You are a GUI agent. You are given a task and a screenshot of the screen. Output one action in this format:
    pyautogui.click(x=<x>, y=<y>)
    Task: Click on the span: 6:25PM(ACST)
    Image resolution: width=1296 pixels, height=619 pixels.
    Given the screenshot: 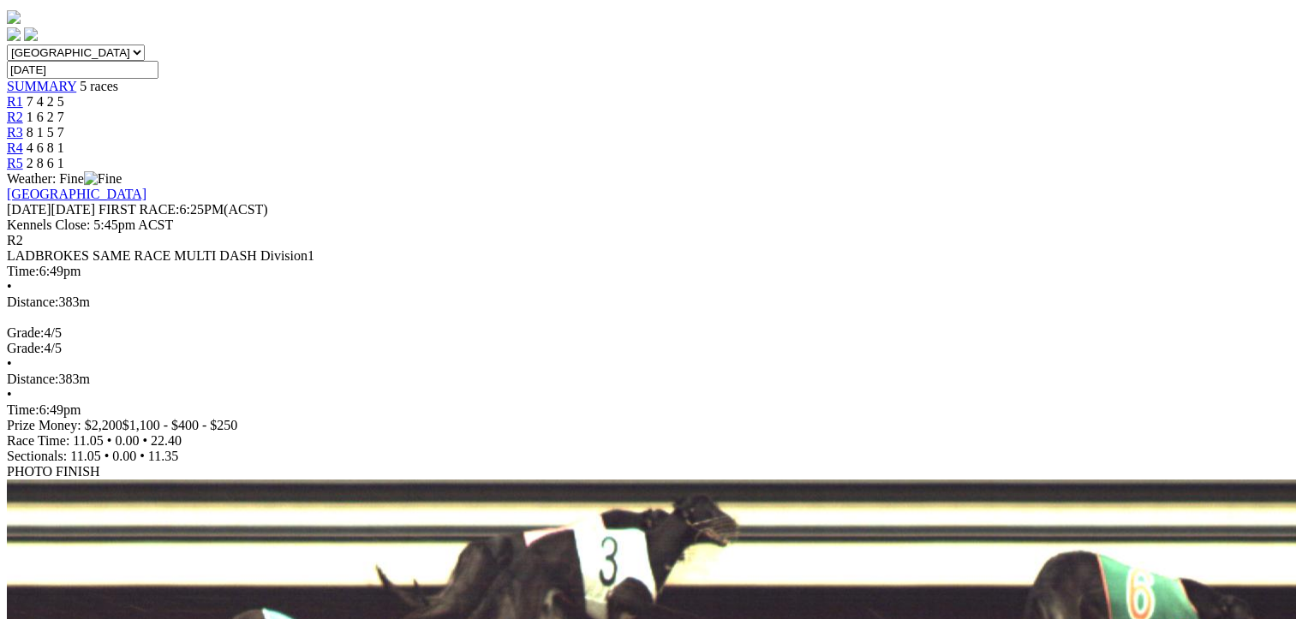 What is the action you would take?
    pyautogui.click(x=183, y=209)
    